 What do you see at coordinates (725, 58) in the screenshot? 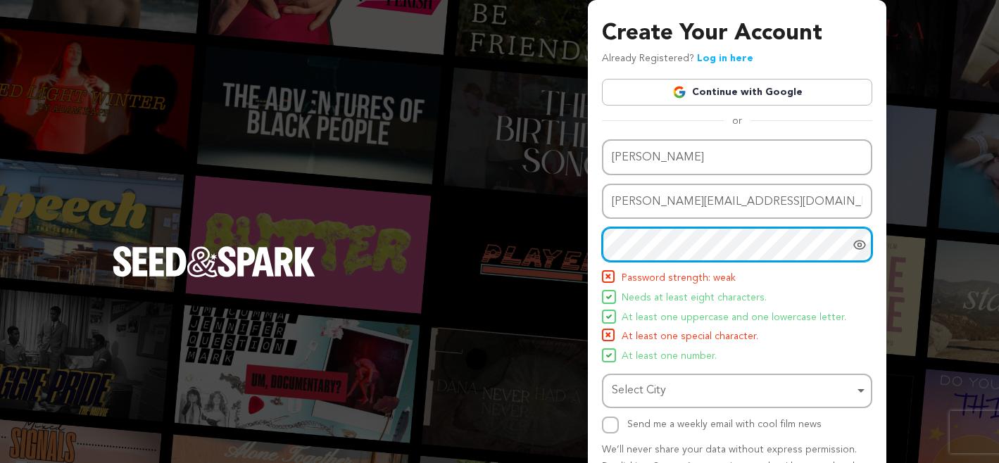
I see `a: Log in here` at bounding box center [725, 58].